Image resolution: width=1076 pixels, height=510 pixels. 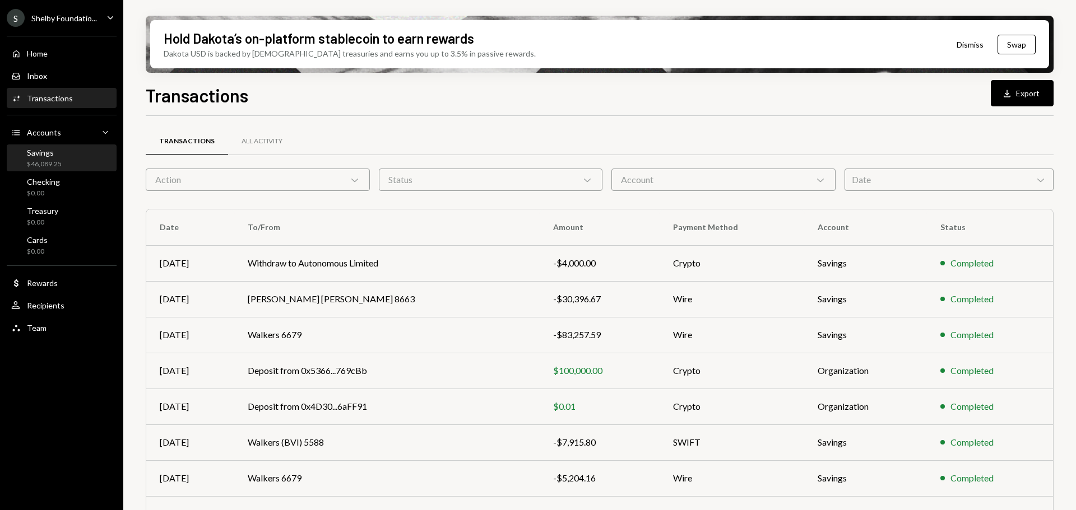 What do you see at coordinates (44, 152) in the screenshot?
I see `div: Savings` at bounding box center [44, 152].